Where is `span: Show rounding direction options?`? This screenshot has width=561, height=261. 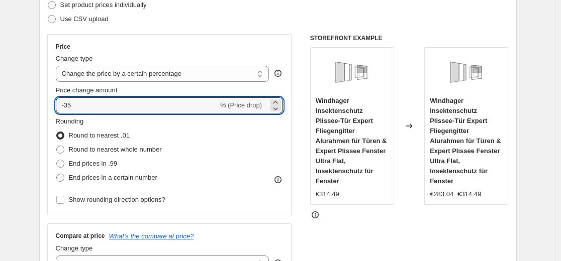
span: Show rounding direction options? is located at coordinates (117, 200).